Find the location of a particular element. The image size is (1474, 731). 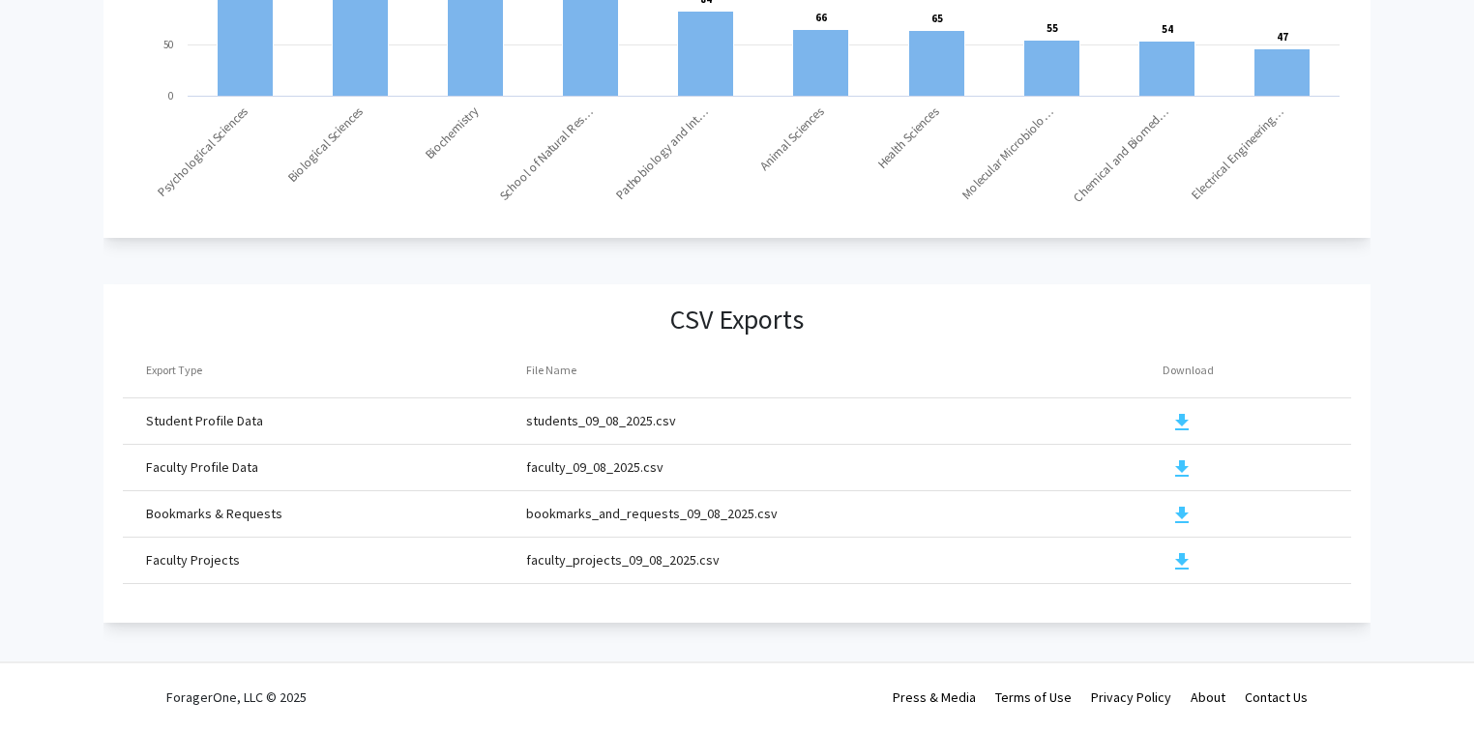

td: faculty_projects_09_08_2025.csv is located at coordinates (844, 560).